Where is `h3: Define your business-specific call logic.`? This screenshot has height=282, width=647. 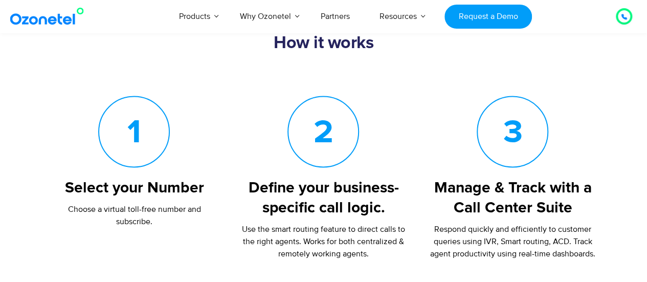 h3: Define your business-specific call logic. is located at coordinates (323, 198).